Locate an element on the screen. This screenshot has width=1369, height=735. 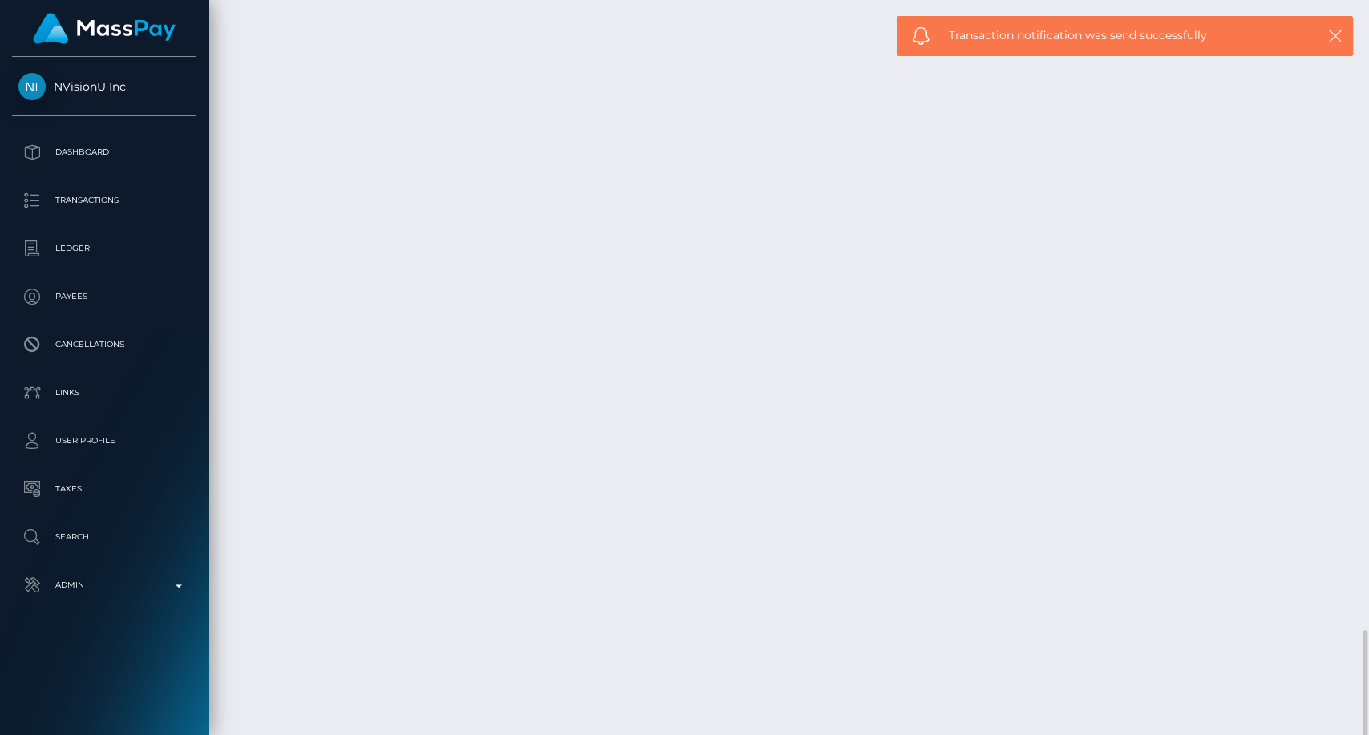
a: Taxes is located at coordinates (104, 489).